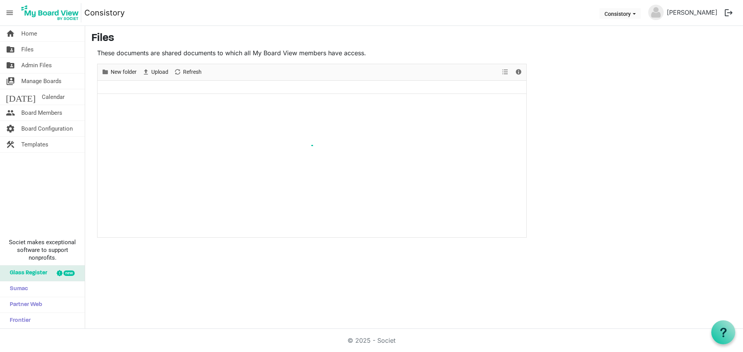  What do you see at coordinates (47, 129) in the screenshot?
I see `span: Board Configuration` at bounding box center [47, 129].